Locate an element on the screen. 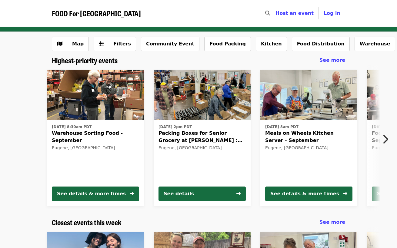 The height and width of the screenshot is (248, 397). div: See details is located at coordinates (179, 194).